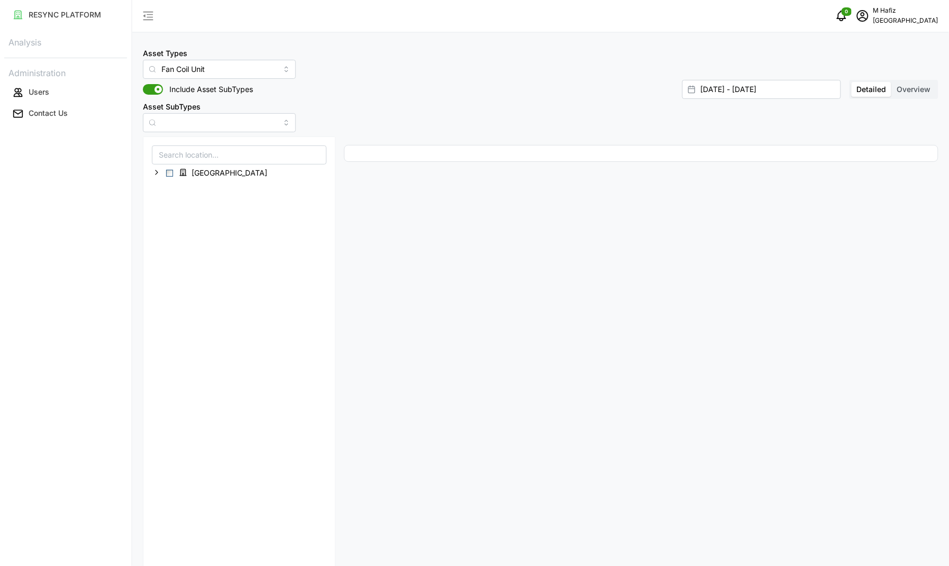 The width and height of the screenshot is (949, 566). Describe the element at coordinates (66, 72) in the screenshot. I see `p: Administration` at that location.